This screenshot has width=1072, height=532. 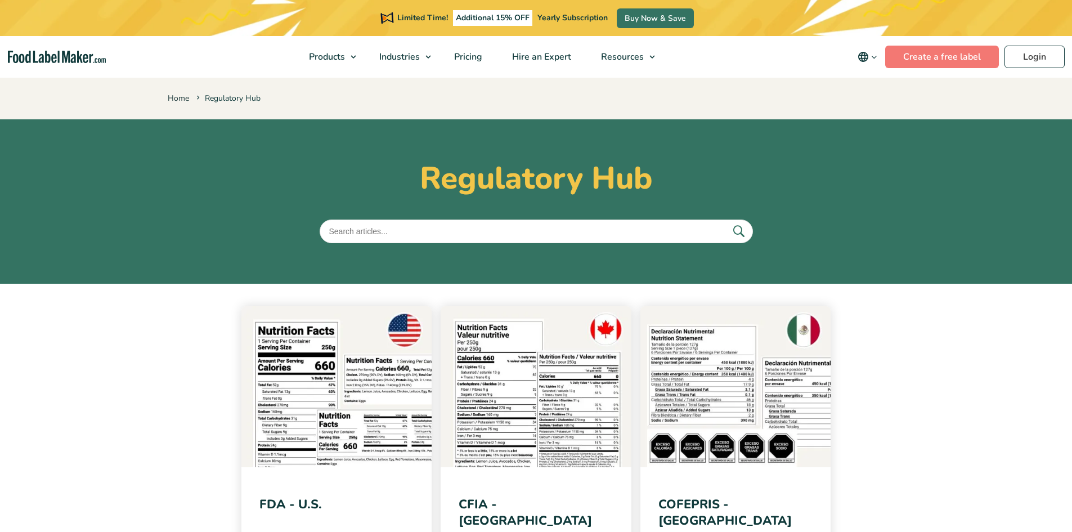 What do you see at coordinates (398, 57) in the screenshot?
I see `span: Industries` at bounding box center [398, 57].